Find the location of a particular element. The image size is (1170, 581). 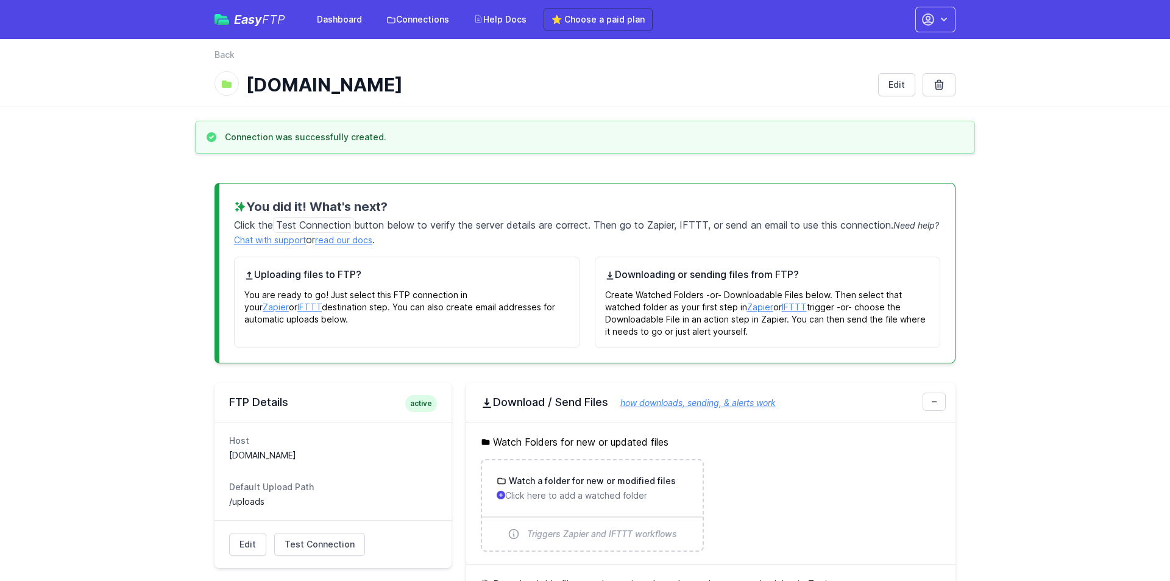

span: active is located at coordinates (421, 403).